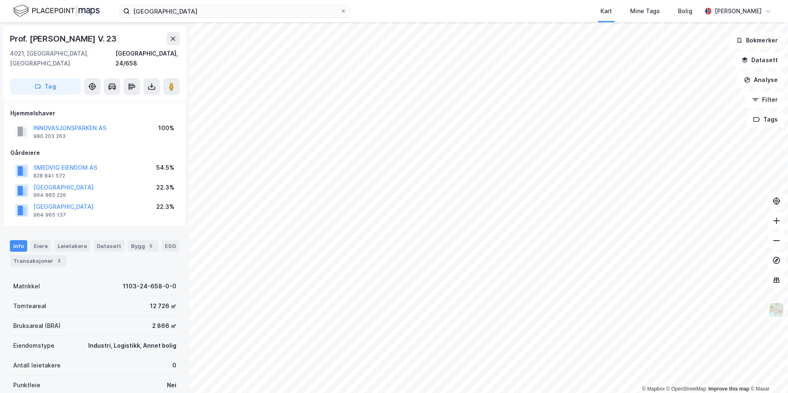 The width and height of the screenshot is (788, 393). What do you see at coordinates (59, 261) in the screenshot?
I see `div: 3` at bounding box center [59, 261].